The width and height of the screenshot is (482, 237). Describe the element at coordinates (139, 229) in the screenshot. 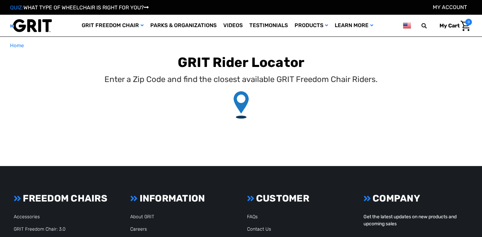

I see `a: Careers` at that location.